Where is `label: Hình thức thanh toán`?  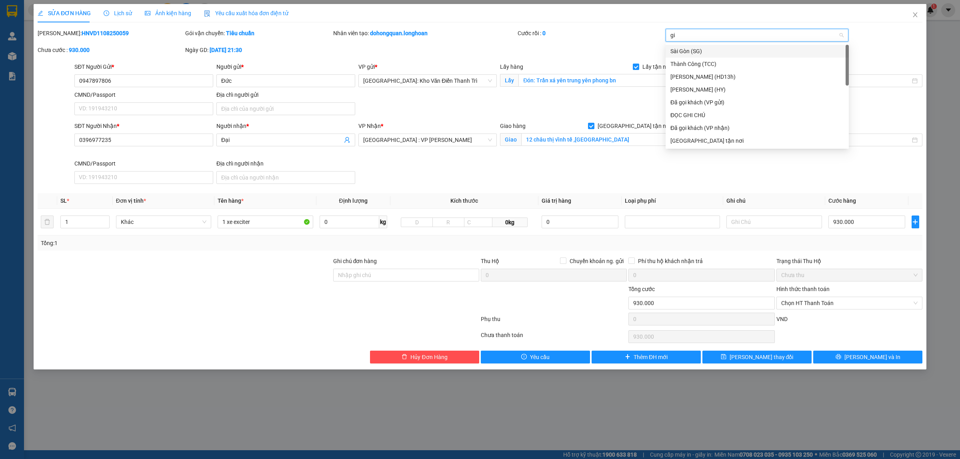
label: Hình thức thanh toán is located at coordinates (803, 289).